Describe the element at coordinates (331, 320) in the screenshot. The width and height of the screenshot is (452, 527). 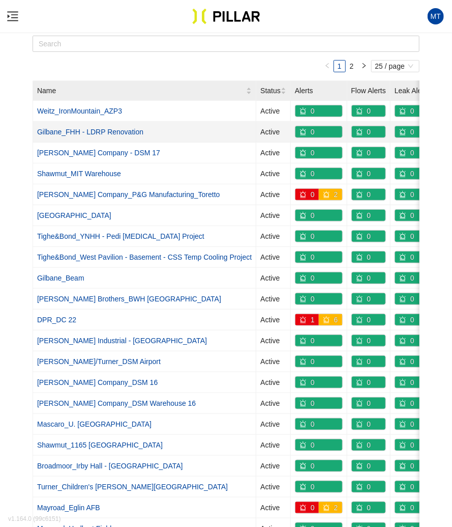
I see `a: alert6` at that location.